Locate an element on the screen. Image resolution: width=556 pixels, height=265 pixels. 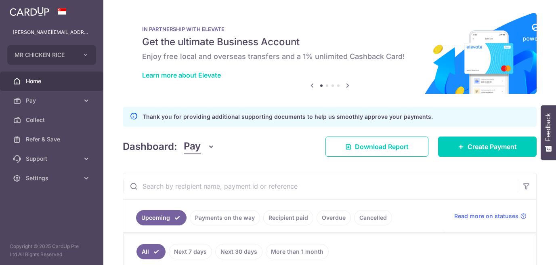
a: Next 30 days is located at coordinates (238, 251).